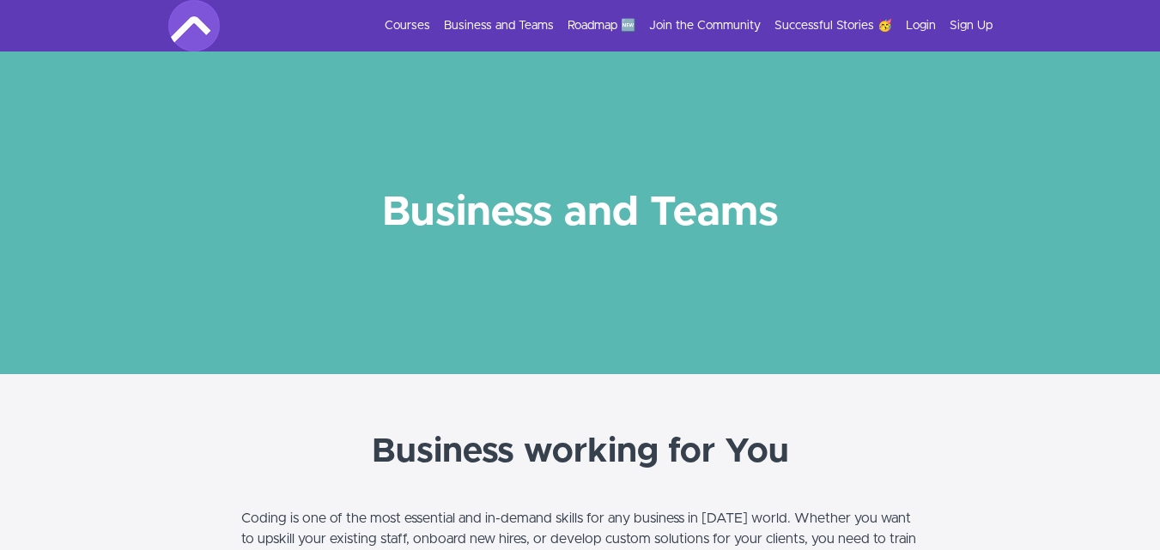 The height and width of the screenshot is (550, 1160). I want to click on a: Successful Stories 🥳, so click(833, 26).